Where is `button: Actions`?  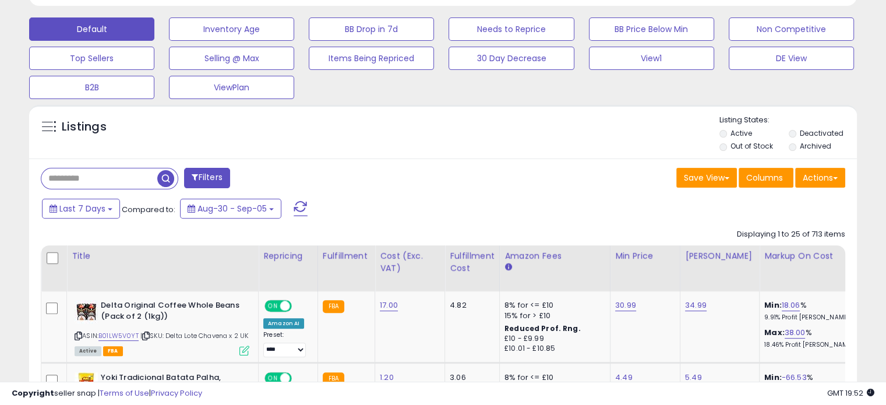 button: Actions is located at coordinates (820, 178).